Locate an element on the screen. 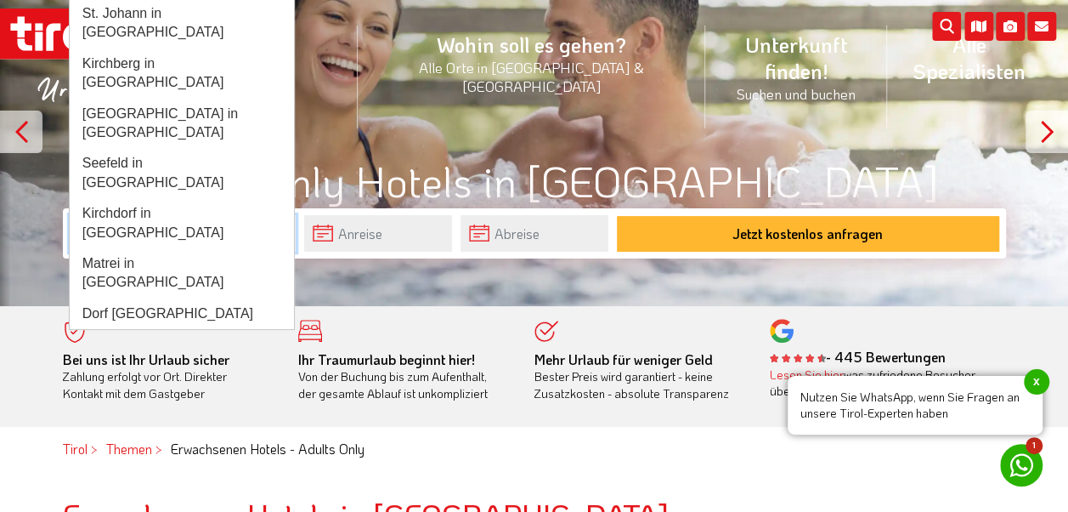  small: Suchen und buchen is located at coordinates (796, 93).